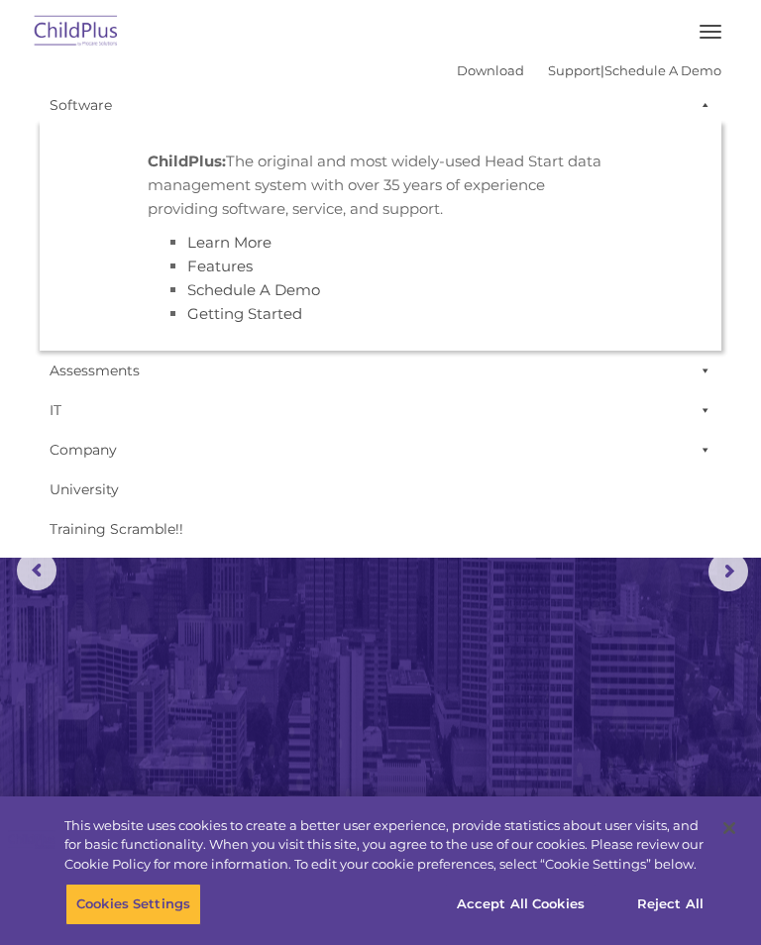  Describe the element at coordinates (380, 489) in the screenshot. I see `a: University` at that location.